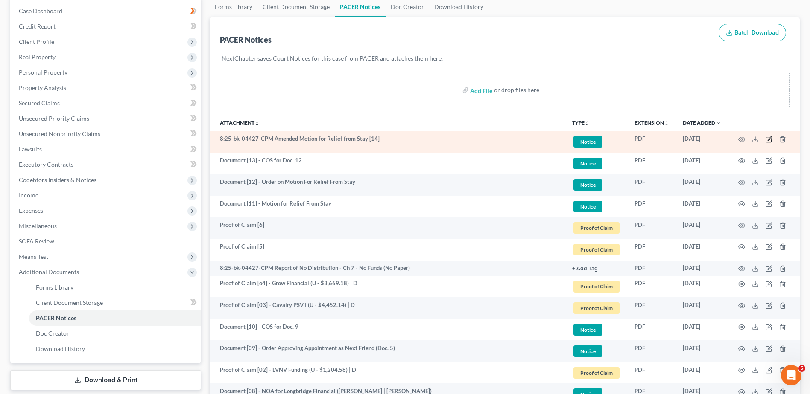  Describe the element at coordinates (105, 380) in the screenshot. I see `a: Download & Print` at that location.